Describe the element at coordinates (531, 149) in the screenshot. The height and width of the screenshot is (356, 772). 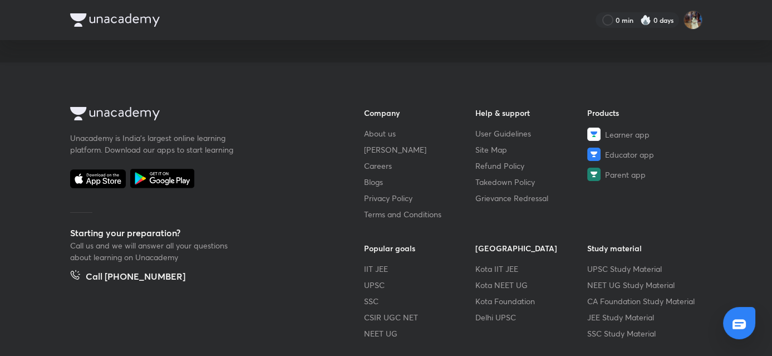
I see `a: Site Map` at that location.